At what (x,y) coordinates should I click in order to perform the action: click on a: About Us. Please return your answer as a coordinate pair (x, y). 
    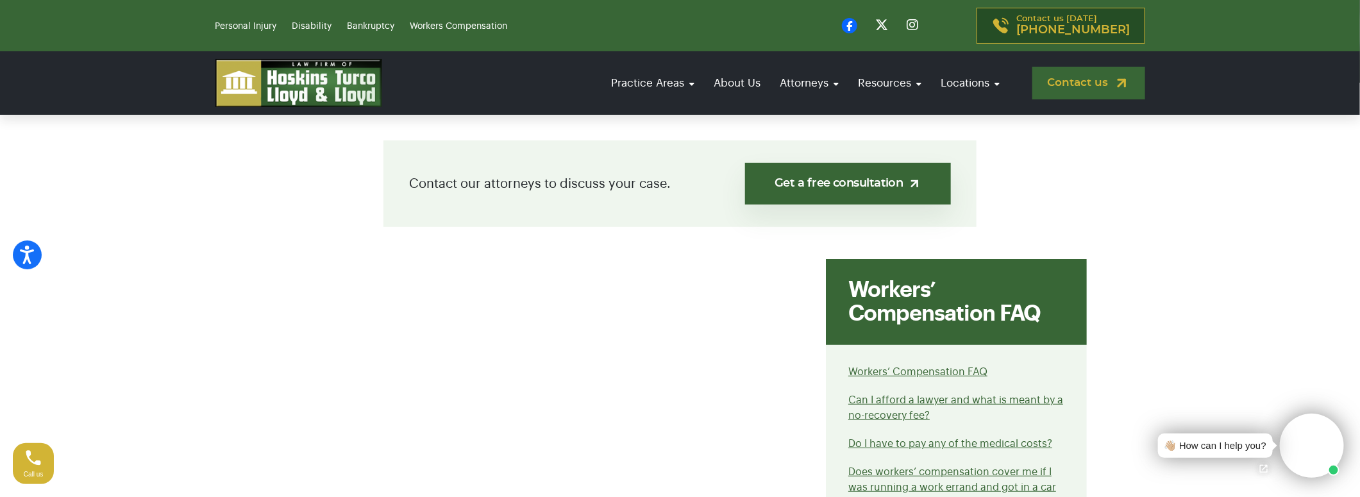
    Looking at the image, I should click on (737, 83).